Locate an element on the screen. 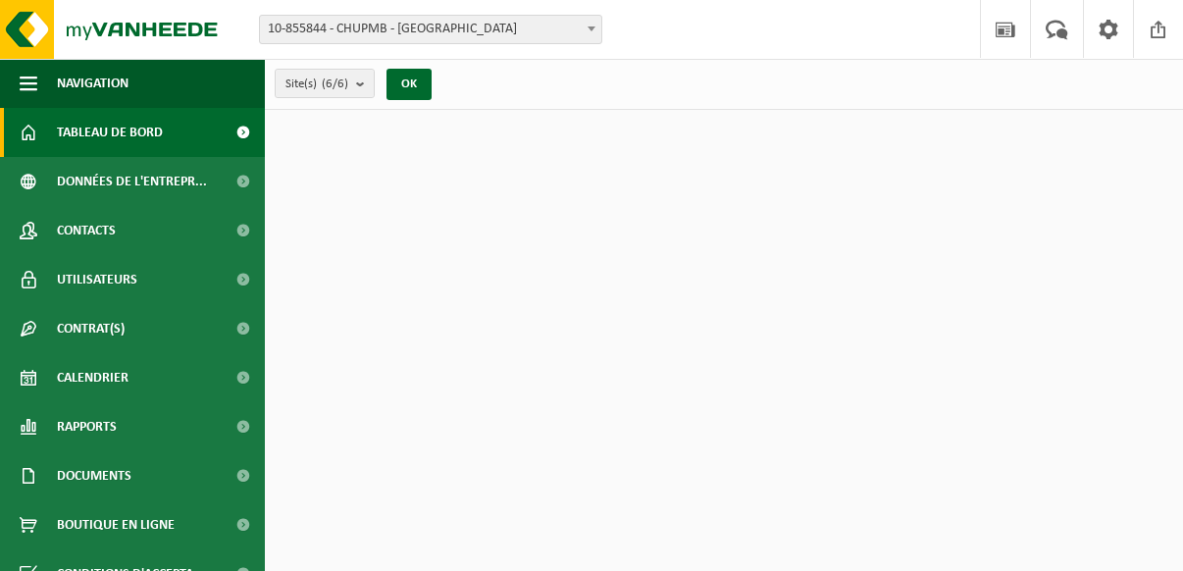 This screenshot has width=1183, height=571. button: Site(s)(6/6) is located at coordinates (325, 83).